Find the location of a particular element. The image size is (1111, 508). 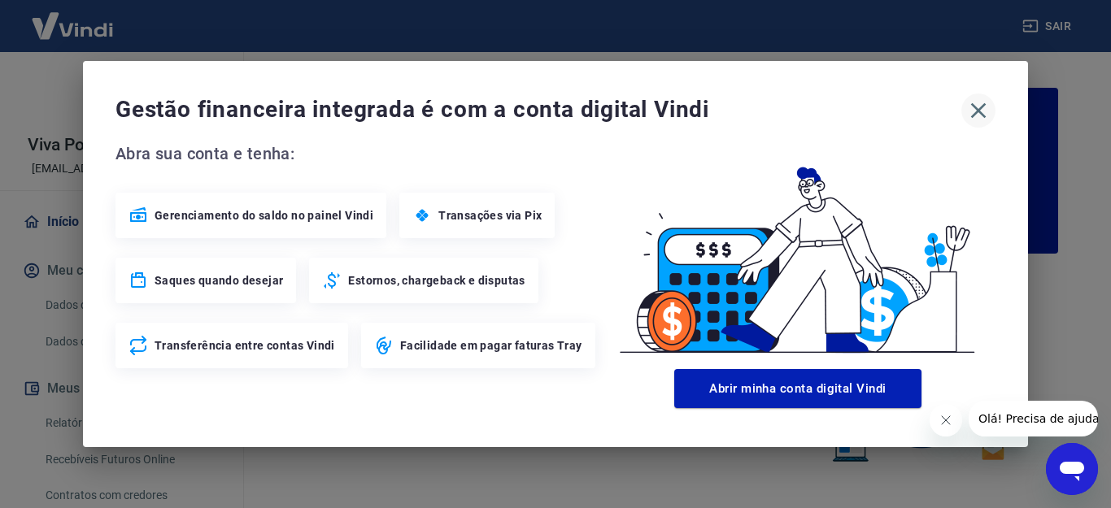

span: Abra sua conta e tenha: is located at coordinates (358, 154).